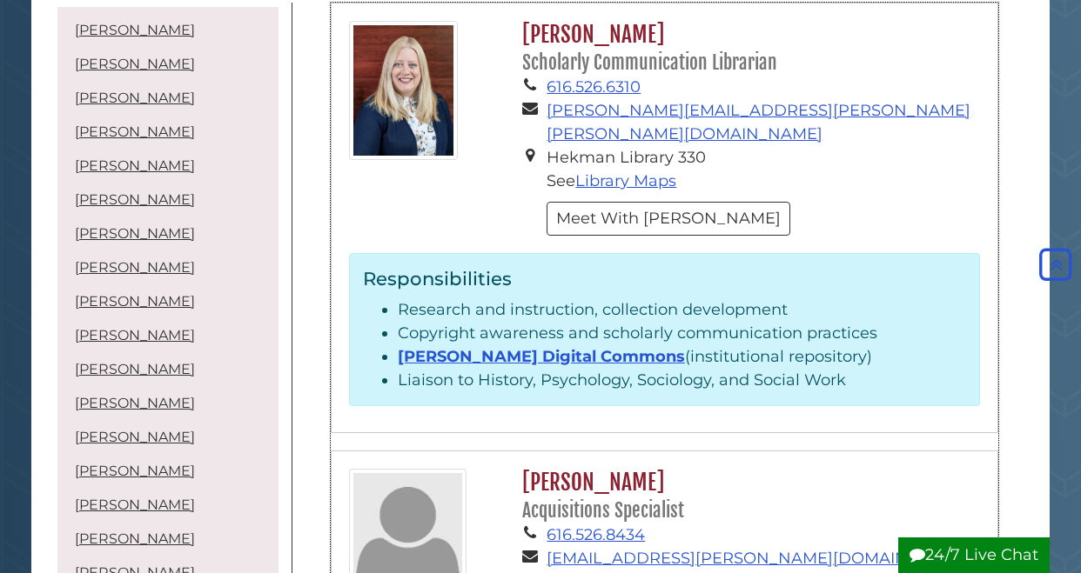 The image size is (1081, 573). What do you see at coordinates (664, 278) in the screenshot?
I see `h3: Responsibilities` at bounding box center [664, 278].